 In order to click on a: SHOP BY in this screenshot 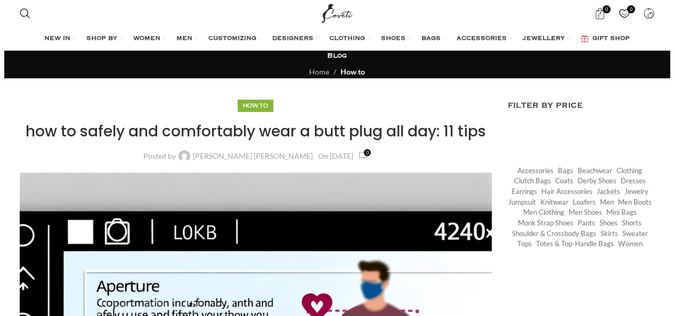, I will do `click(104, 39)`.